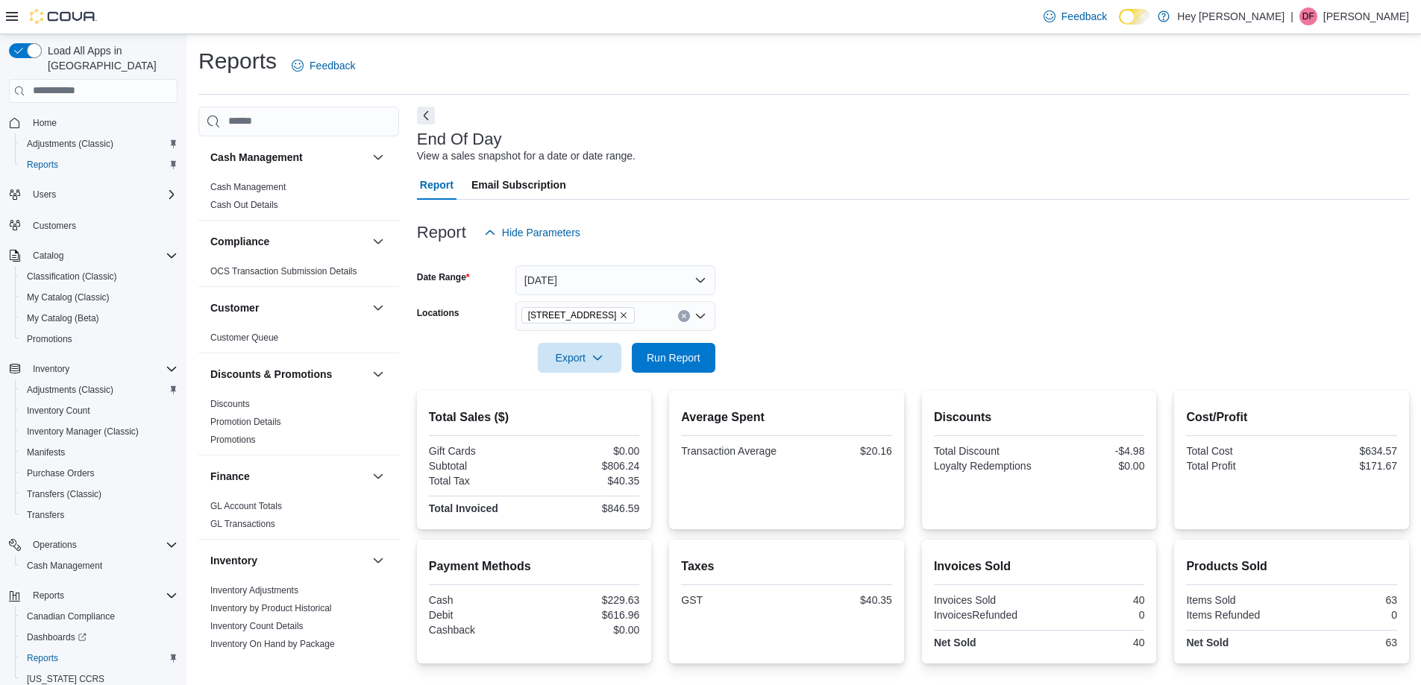  I want to click on span: Canadian Compliance, so click(71, 617).